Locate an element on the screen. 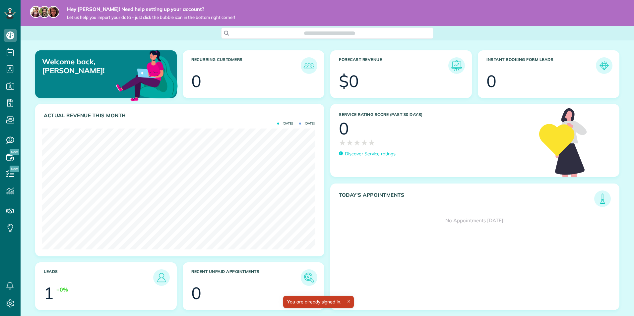  img: maria-72a9807cf96188c08ef61303f053569d2e2a8a1cde33d635c8a3ac13582a053d.jpg is located at coordinates (36, 12).